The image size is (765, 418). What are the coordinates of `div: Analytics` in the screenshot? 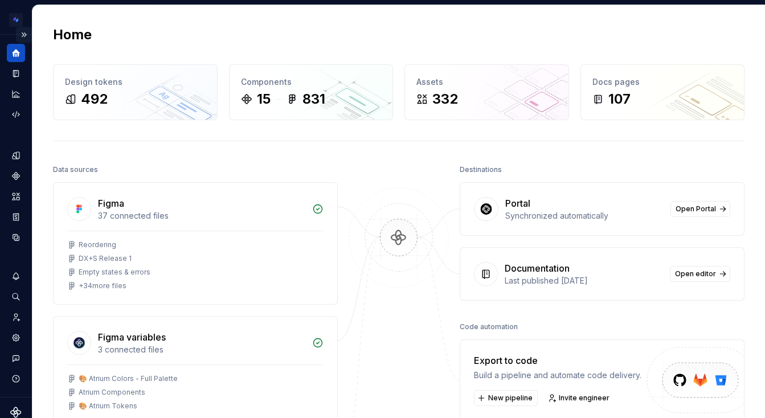 It's located at (16, 94).